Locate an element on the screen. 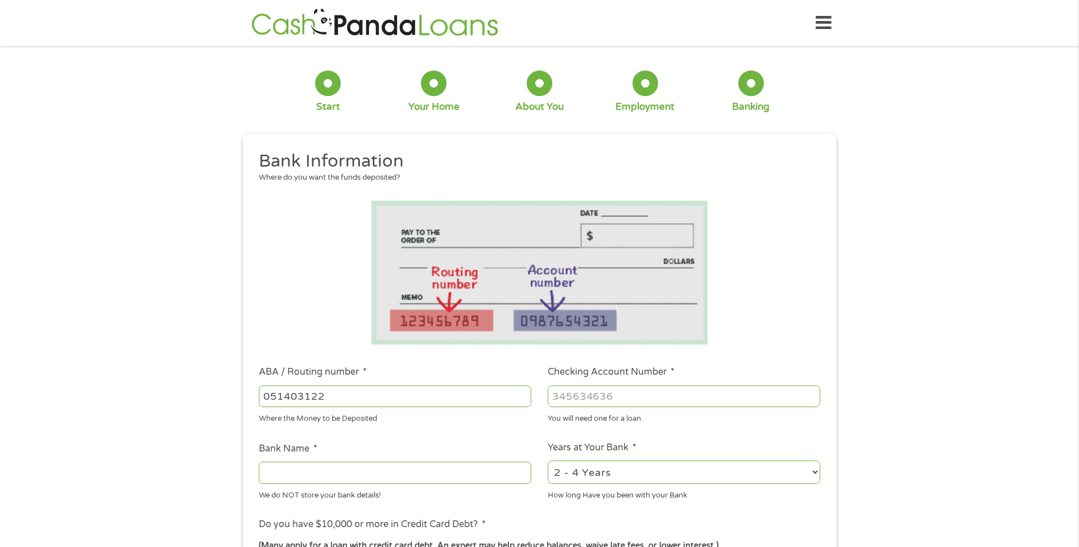 The height and width of the screenshot is (547, 1079). div: Start is located at coordinates (328, 107).